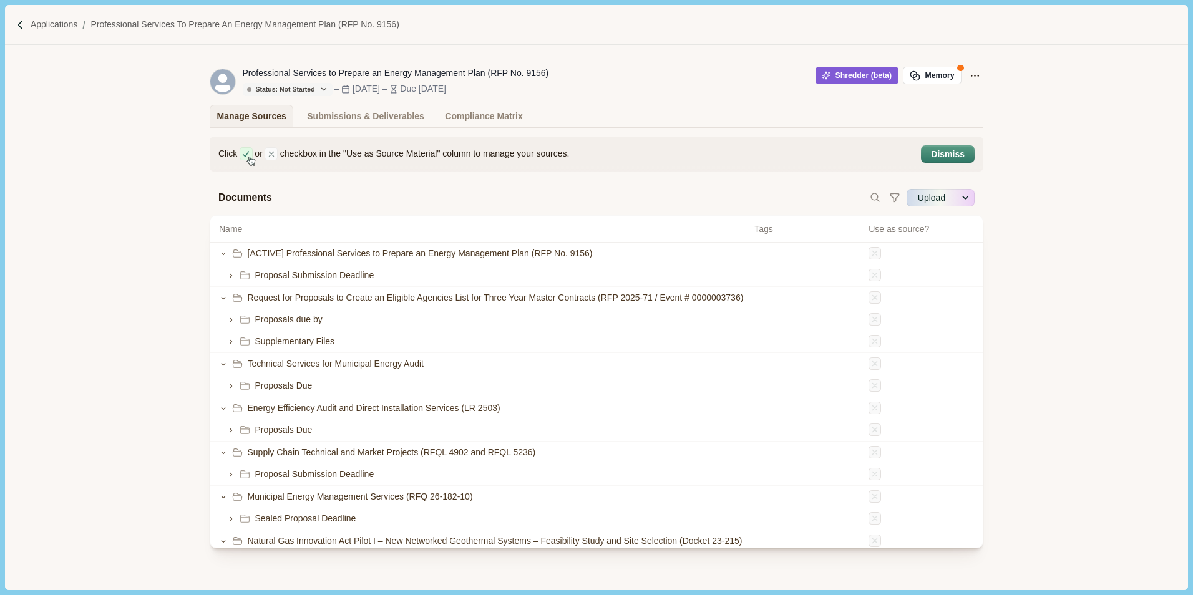 The image size is (1193, 595). Describe the element at coordinates (366, 116) in the screenshot. I see `a: Submissions & Deliverables` at that location.